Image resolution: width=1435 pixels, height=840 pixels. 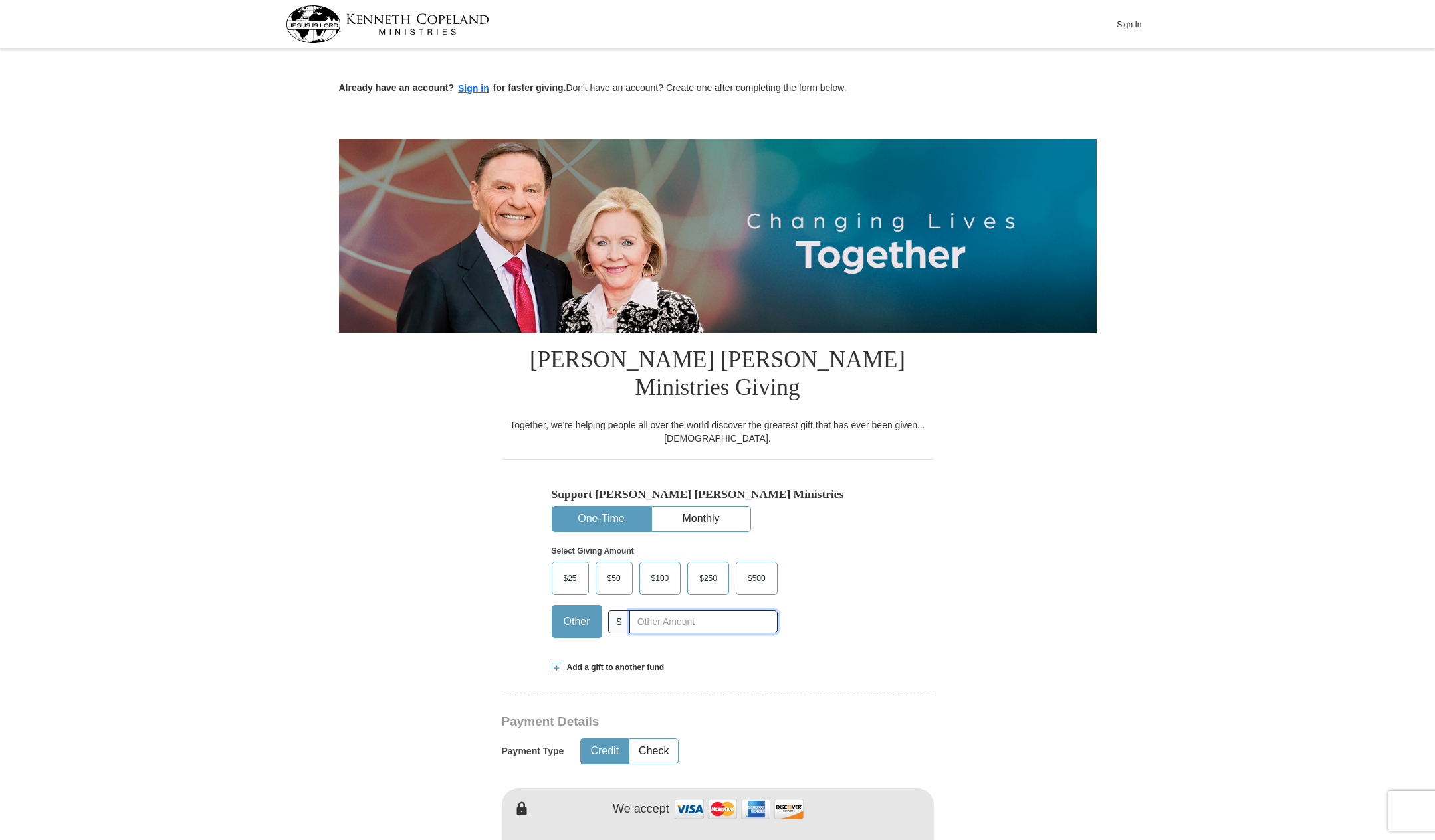 What do you see at coordinates (757, 579) in the screenshot?
I see `span: $500` at bounding box center [757, 579].